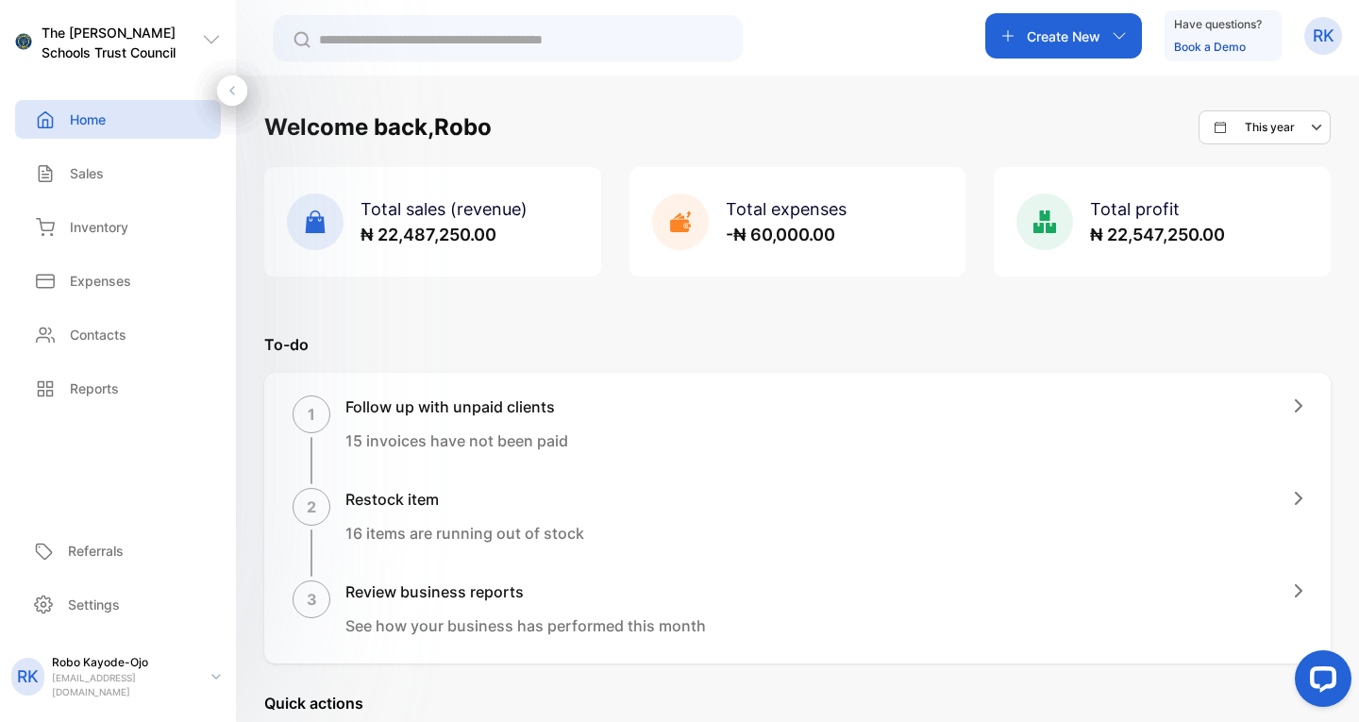 The height and width of the screenshot is (722, 1359). Describe the element at coordinates (1064, 36) in the screenshot. I see `p: Create New` at that location.